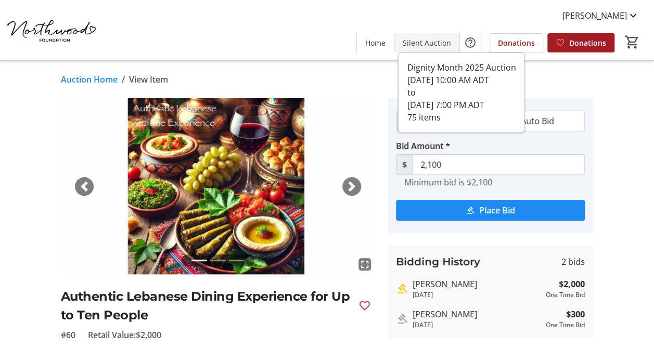  Describe the element at coordinates (572, 284) in the screenshot. I see `strong: $2,000` at that location.